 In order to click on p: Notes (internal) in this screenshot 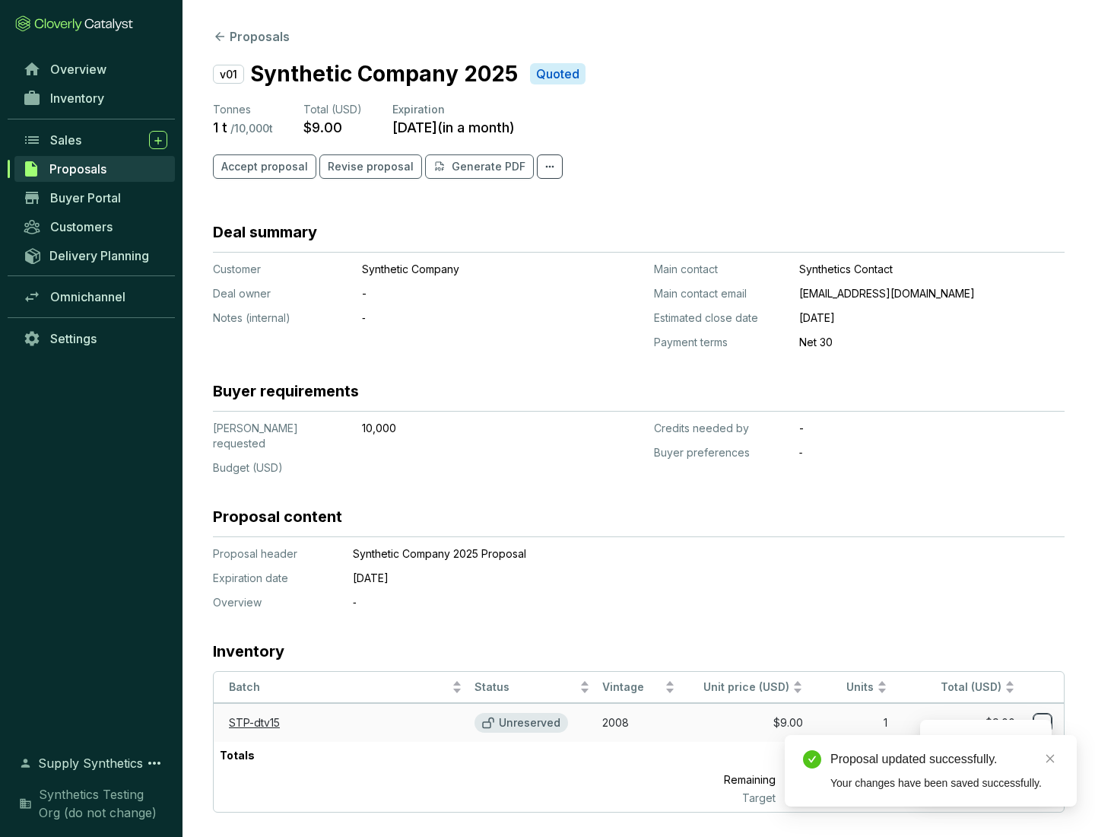, I will do `click(281, 318)`.